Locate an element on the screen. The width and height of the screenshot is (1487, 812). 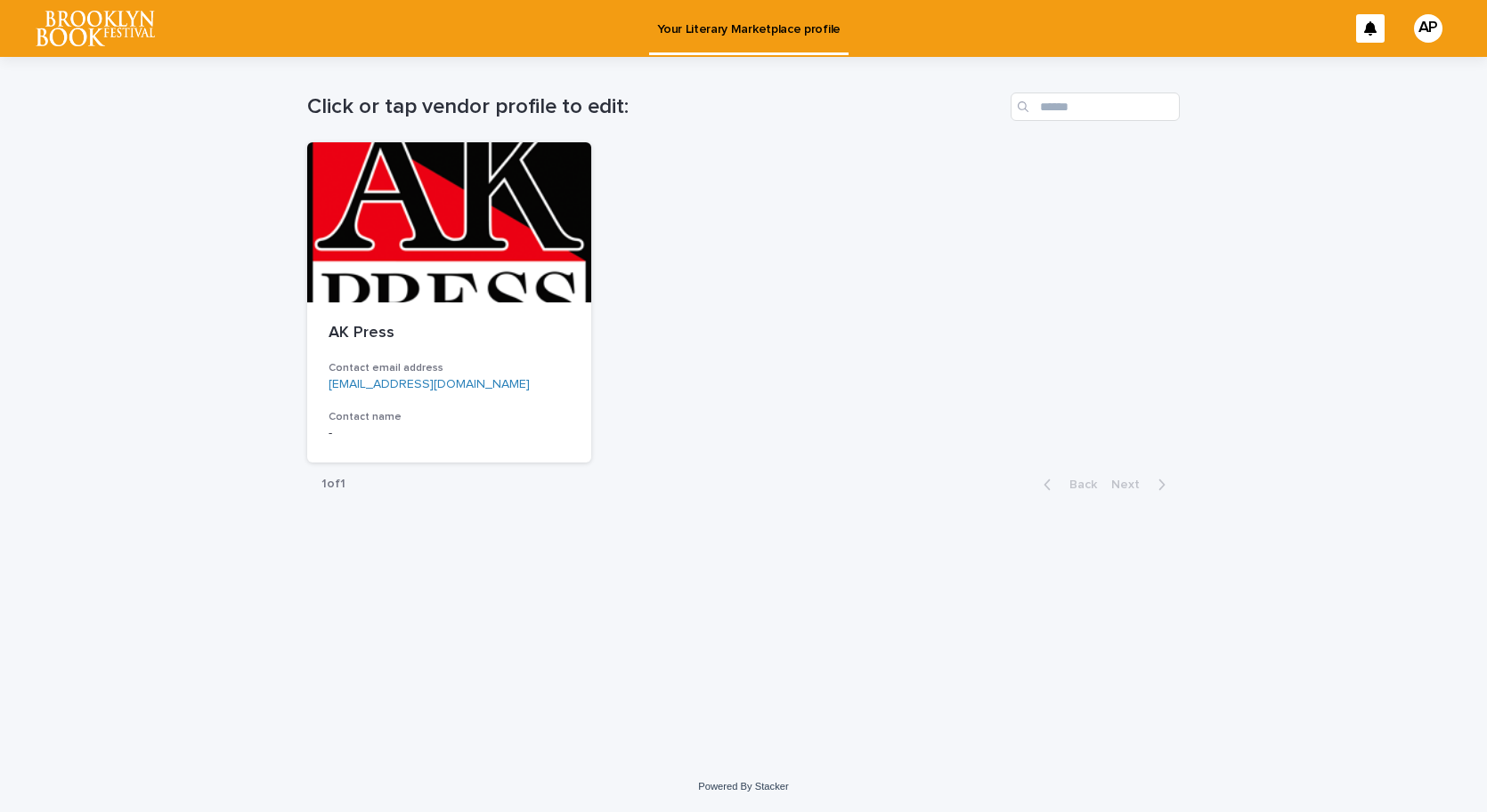
span: Back is located at coordinates (1077, 485).